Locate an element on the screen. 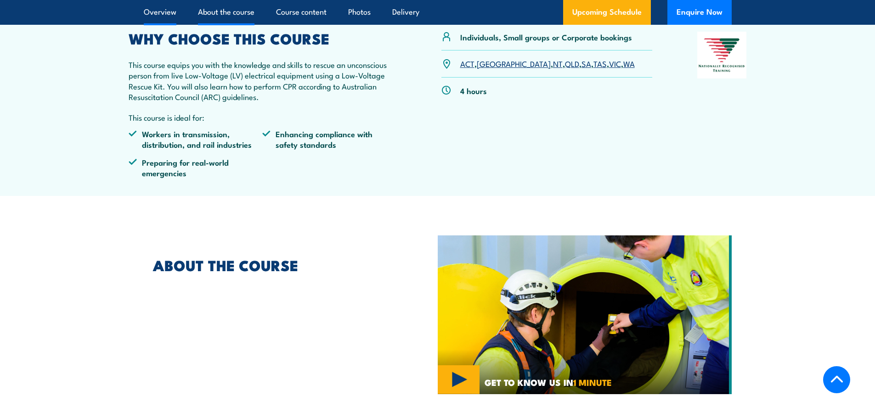 Image resolution: width=875 pixels, height=418 pixels. p: This course is ideal for: is located at coordinates (263, 117).